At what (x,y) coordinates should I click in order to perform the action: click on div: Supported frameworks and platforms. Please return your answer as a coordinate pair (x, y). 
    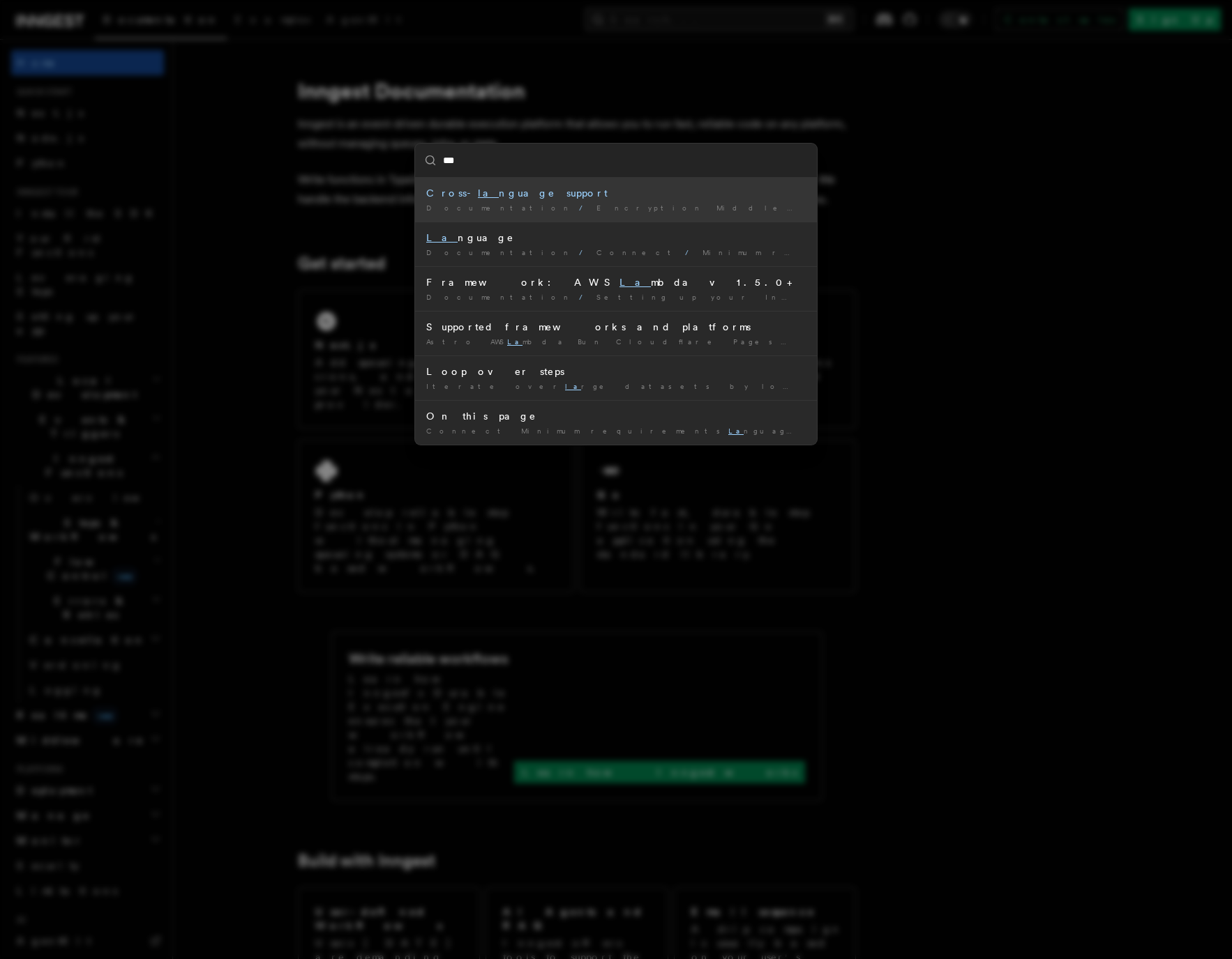
    Looking at the image, I should click on (616, 327).